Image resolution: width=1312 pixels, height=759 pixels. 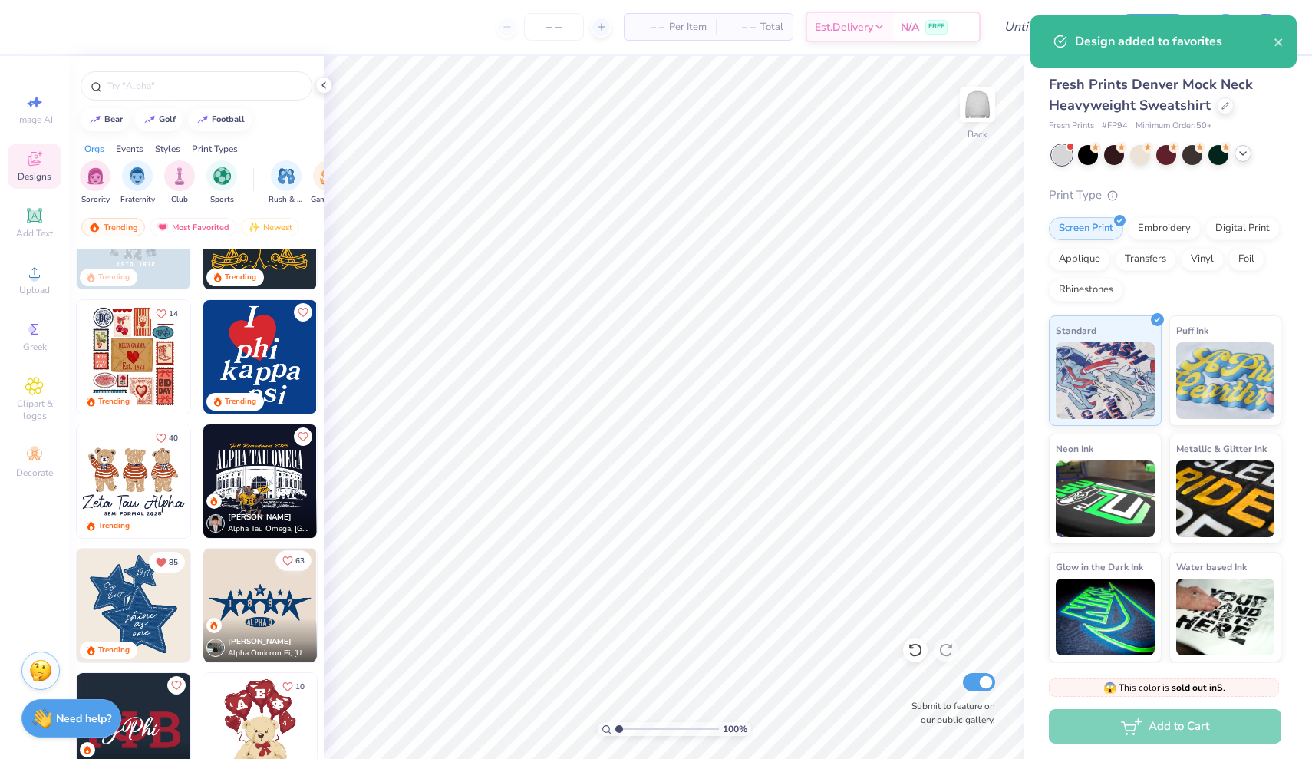 I want to click on img: 642ee57d-cbfd-4e95-af9a-eb76752c2561, so click(x=260, y=481).